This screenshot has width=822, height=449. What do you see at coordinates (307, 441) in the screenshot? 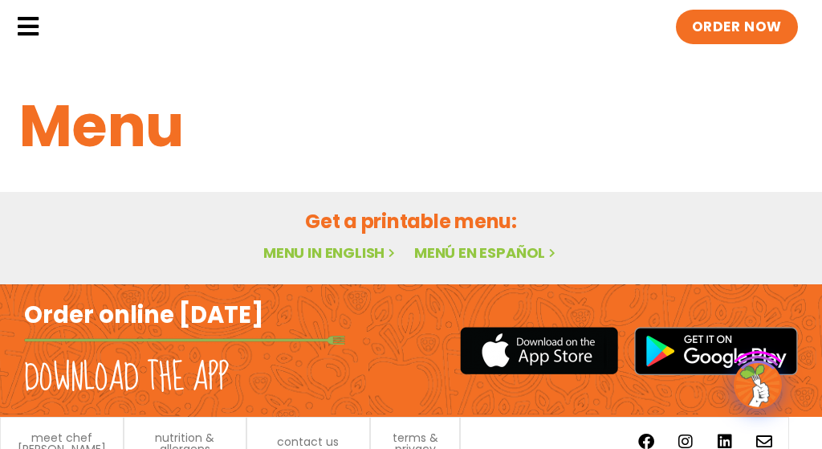
I see `a: contact us` at bounding box center [307, 441].